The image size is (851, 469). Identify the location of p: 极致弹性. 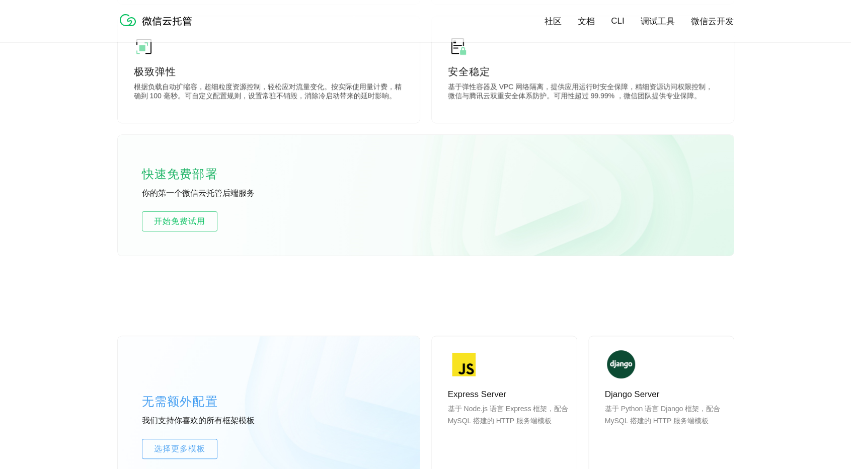
(269, 71).